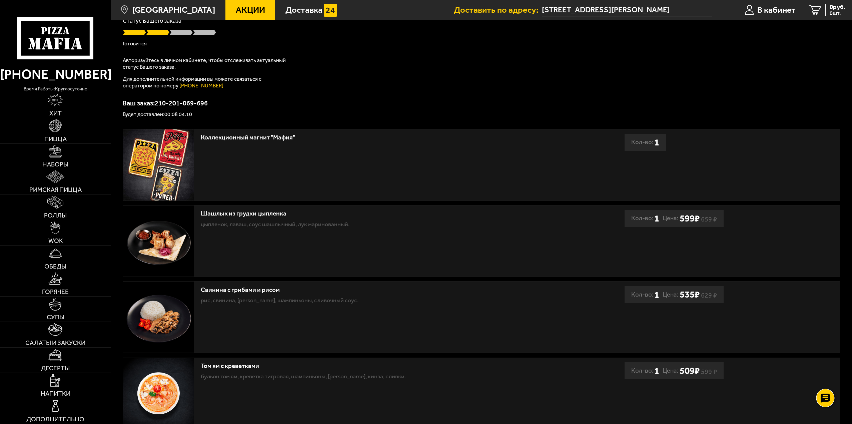 This screenshot has width=852, height=424. What do you see at coordinates (709, 295) in the screenshot?
I see `s: 629 ₽` at bounding box center [709, 295].